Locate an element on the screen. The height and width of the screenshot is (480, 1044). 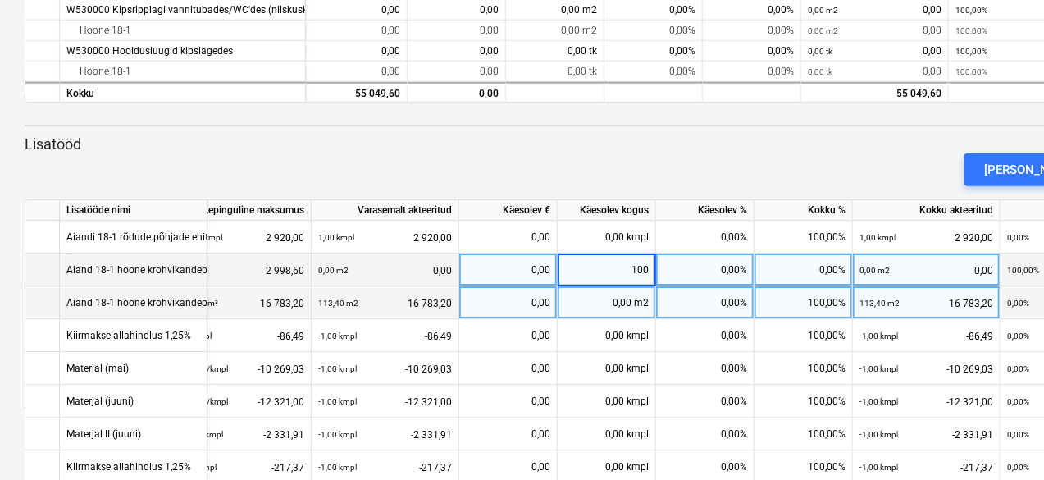
font: 113,40 is located at coordinates (873, 303).